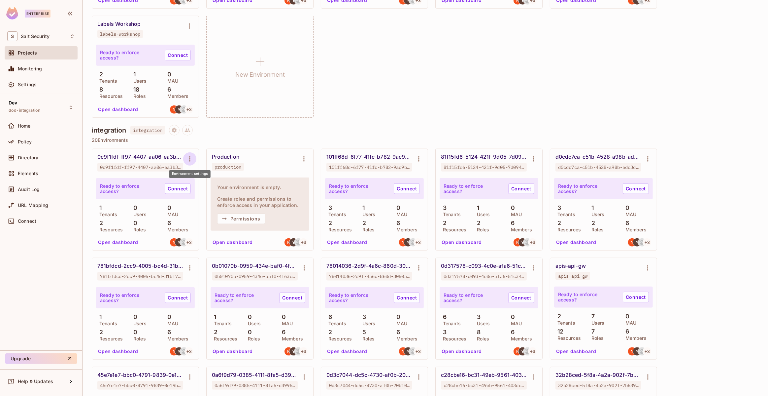 The width and height of the screenshot is (768, 396). What do you see at coordinates (140, 266) in the screenshot?
I see `div: 781bfdcd-2cc9-4005-bc4d-31bf7f8f5c72` at bounding box center [140, 266].